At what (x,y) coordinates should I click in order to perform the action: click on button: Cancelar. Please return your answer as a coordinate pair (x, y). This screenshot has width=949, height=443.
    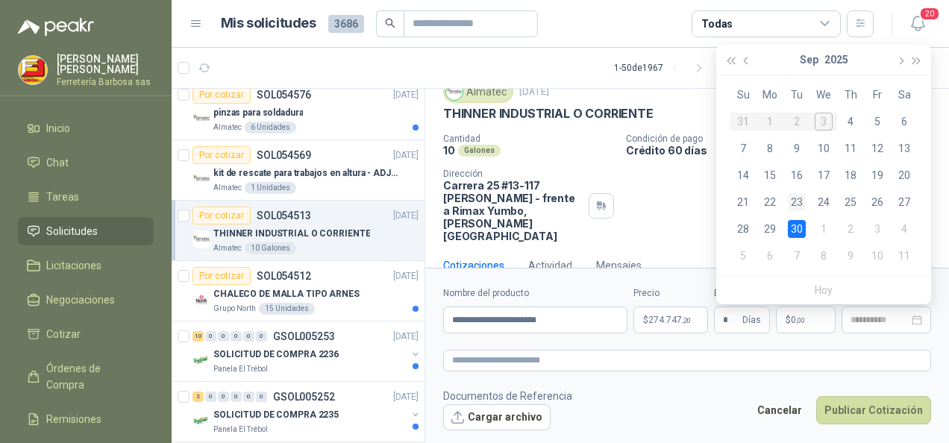
    Looking at the image, I should click on (779, 410).